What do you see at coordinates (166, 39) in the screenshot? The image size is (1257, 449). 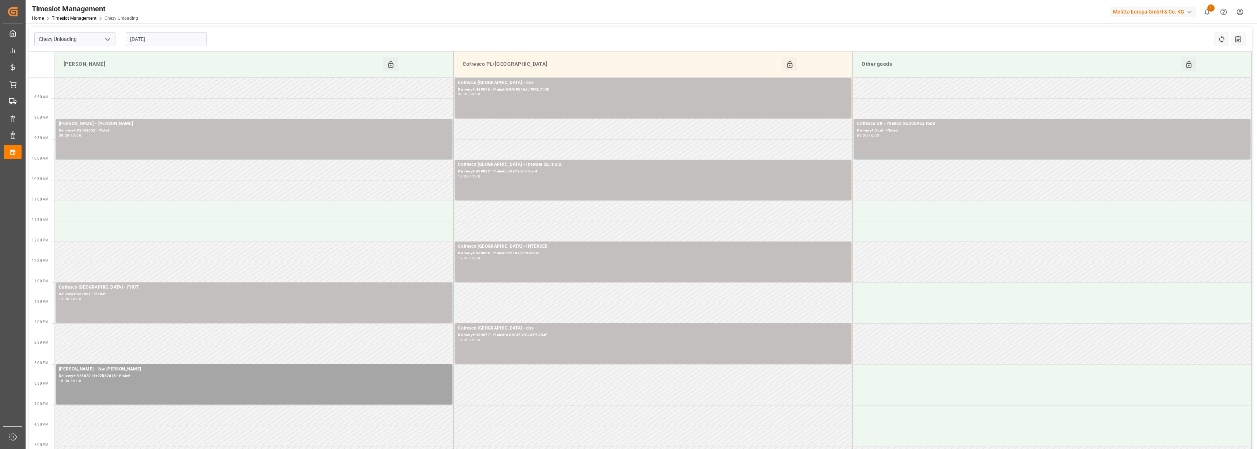 I see `input: DD-MM-YYYY` at bounding box center [166, 39].